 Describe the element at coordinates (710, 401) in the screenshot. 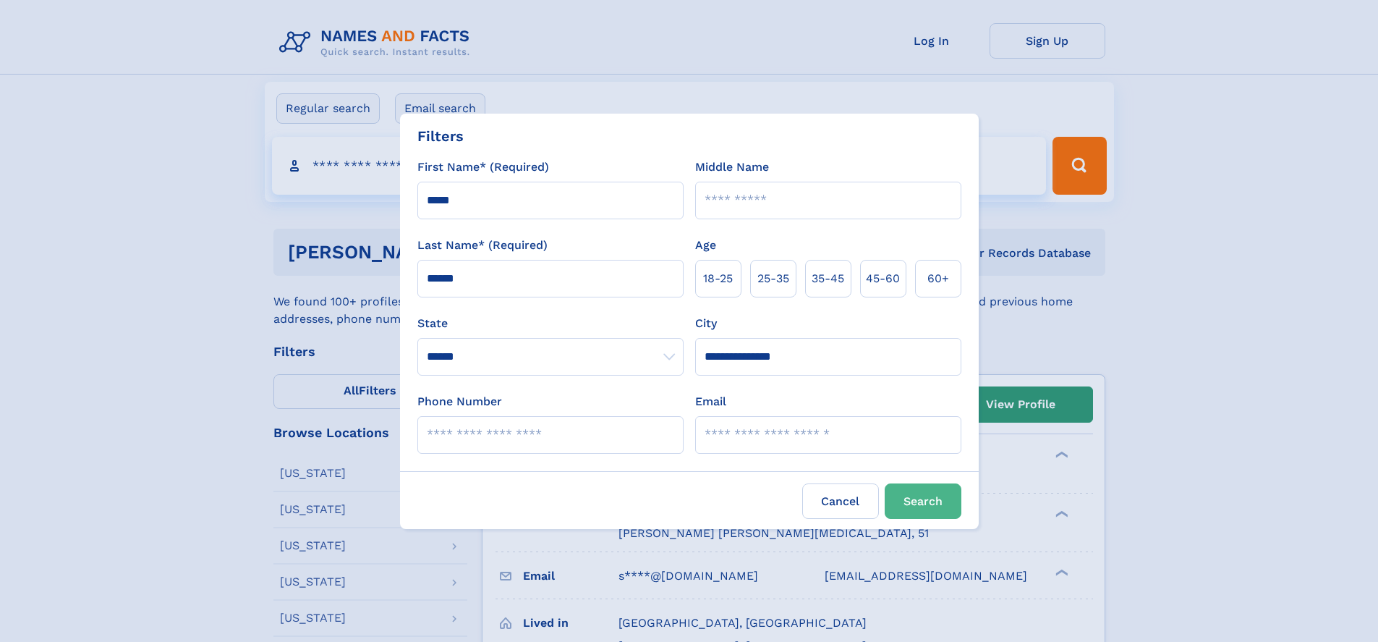

I see `label: Email` at that location.